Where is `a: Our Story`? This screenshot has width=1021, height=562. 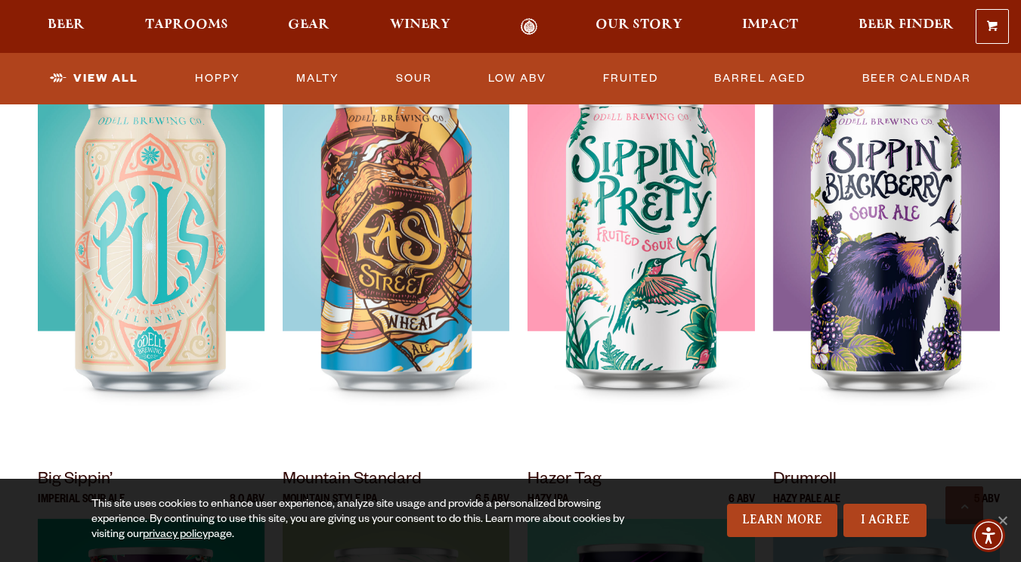
a: Our Story is located at coordinates (639, 26).